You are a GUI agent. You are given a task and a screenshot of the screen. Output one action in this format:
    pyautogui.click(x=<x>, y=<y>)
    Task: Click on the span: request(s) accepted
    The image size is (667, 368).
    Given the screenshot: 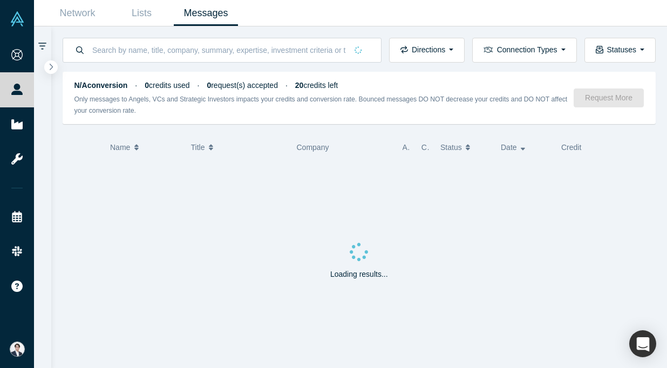 What is the action you would take?
    pyautogui.click(x=242, y=85)
    